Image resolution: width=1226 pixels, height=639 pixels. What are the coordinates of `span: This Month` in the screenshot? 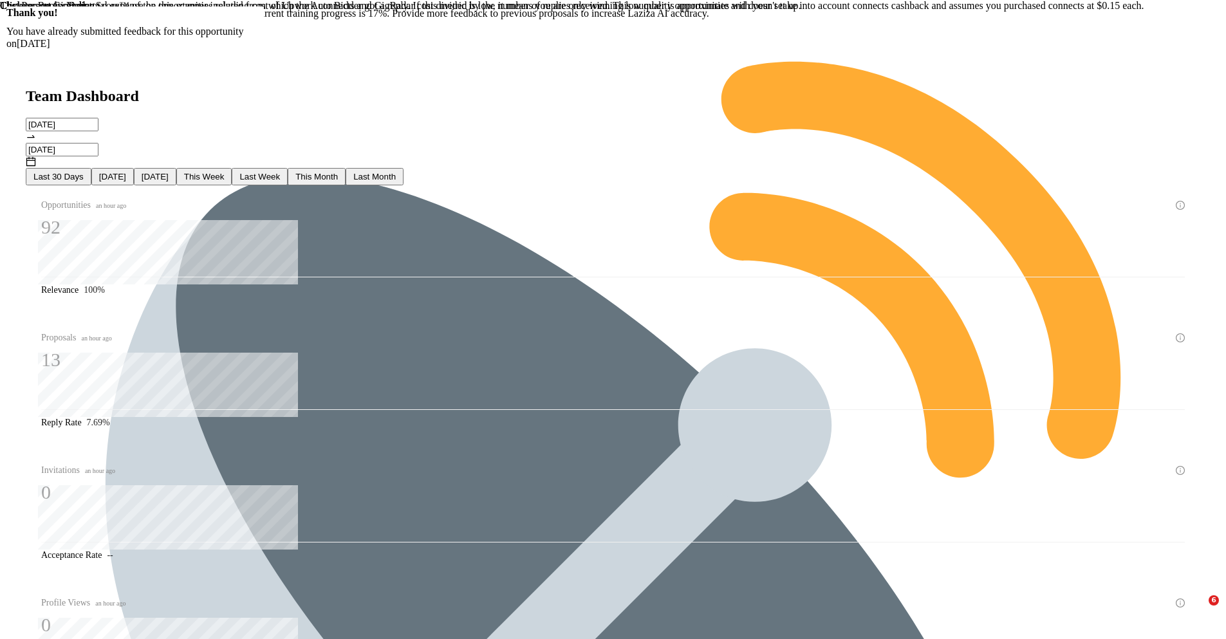 It's located at (317, 176).